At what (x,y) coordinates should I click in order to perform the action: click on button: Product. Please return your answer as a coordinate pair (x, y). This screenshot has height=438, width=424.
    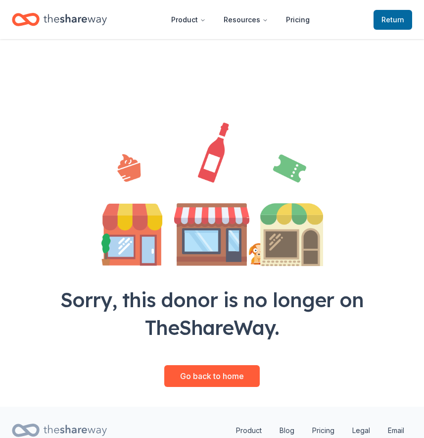
    Looking at the image, I should click on (189, 20).